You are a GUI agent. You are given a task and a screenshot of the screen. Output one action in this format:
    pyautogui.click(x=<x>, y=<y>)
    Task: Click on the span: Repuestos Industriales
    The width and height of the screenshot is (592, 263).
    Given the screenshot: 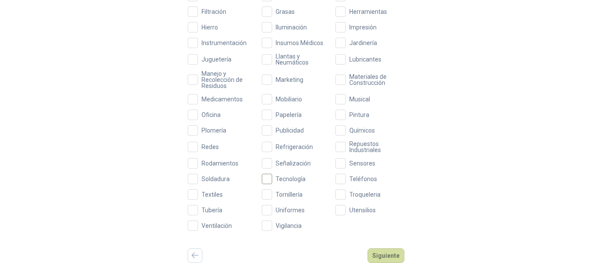 What is the action you would take?
    pyautogui.click(x=375, y=147)
    